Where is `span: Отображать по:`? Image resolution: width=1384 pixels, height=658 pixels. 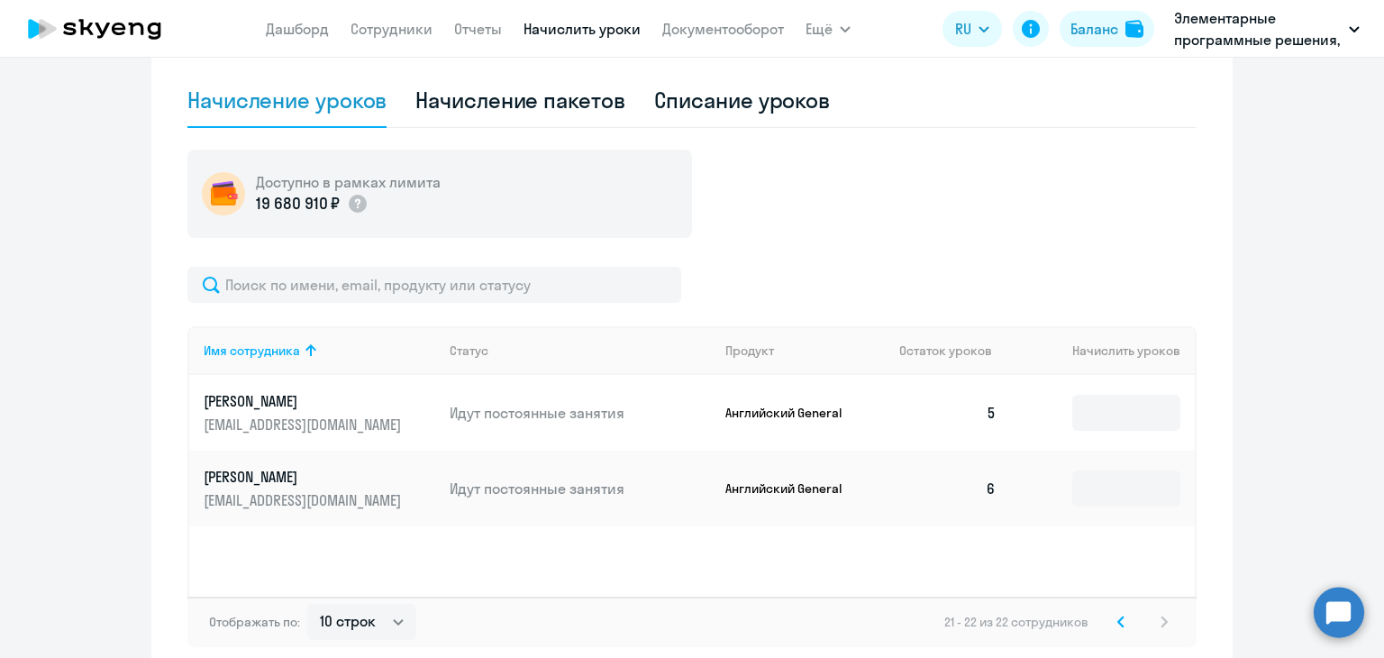
span: Отображать по: is located at coordinates (254, 622).